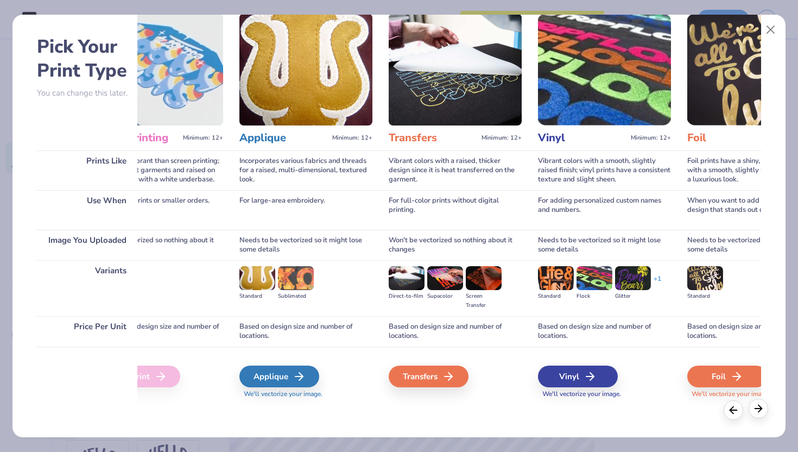 The image size is (798, 452). What do you see at coordinates (87, 245) in the screenshot?
I see `div: Image You Uploaded` at bounding box center [87, 245].